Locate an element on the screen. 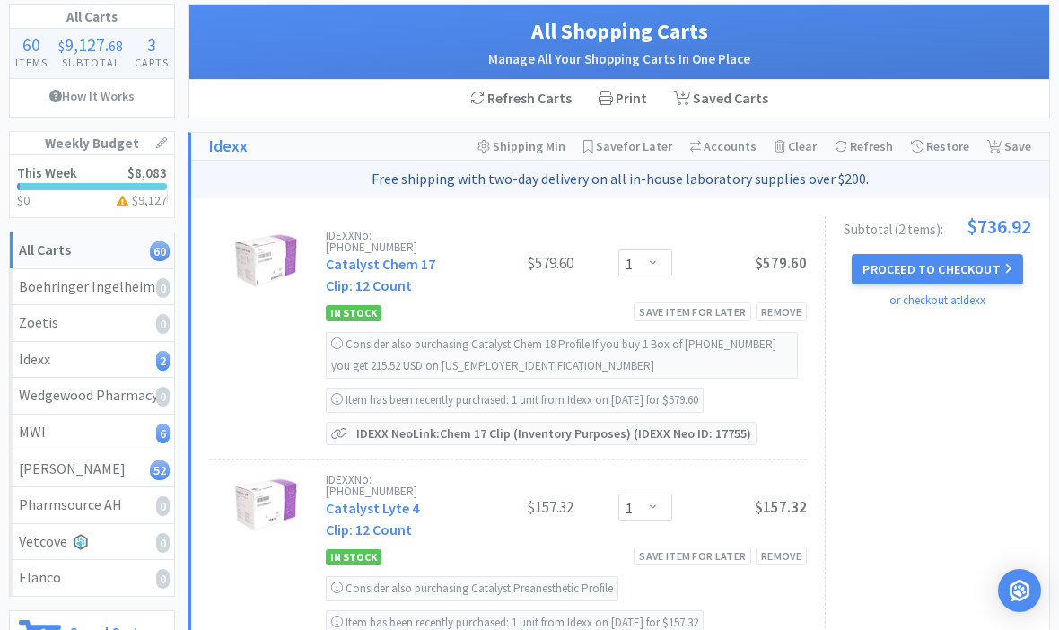  div: Pharmsource AH is located at coordinates (92, 505).